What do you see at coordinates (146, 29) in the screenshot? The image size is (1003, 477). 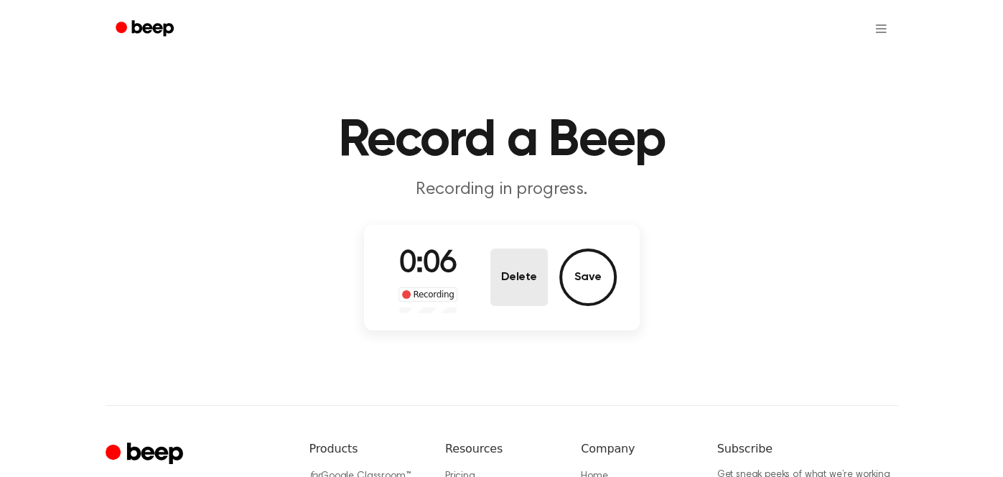 I see `a: Beep` at bounding box center [146, 29].